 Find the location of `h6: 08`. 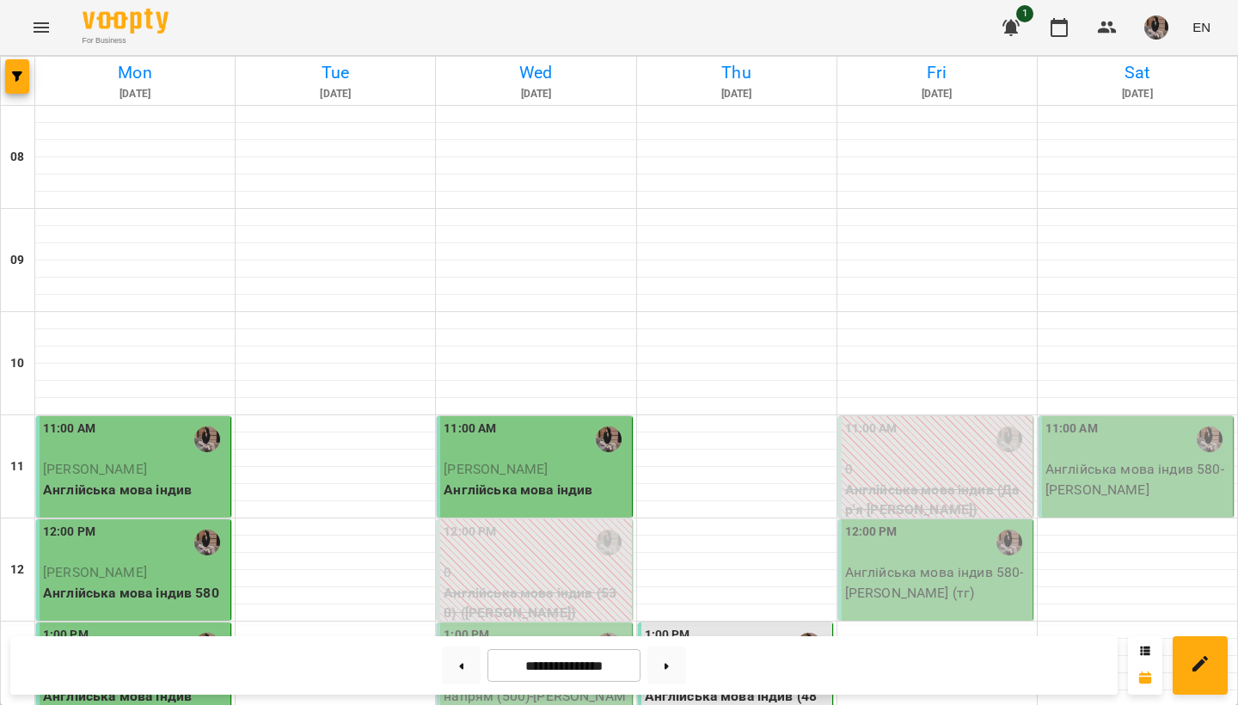

h6: 08 is located at coordinates (17, 157).